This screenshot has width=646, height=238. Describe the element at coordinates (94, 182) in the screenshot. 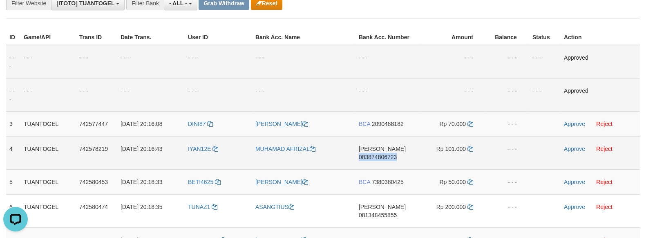

I see `span: 742580453` at that location.